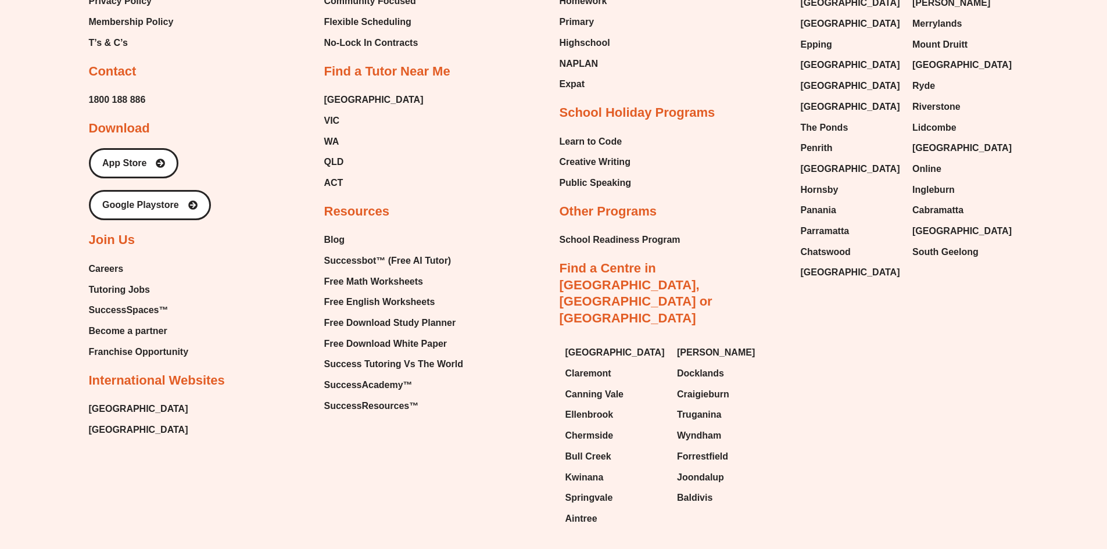 This screenshot has height=549, width=1107. I want to click on a: Expat, so click(587, 84).